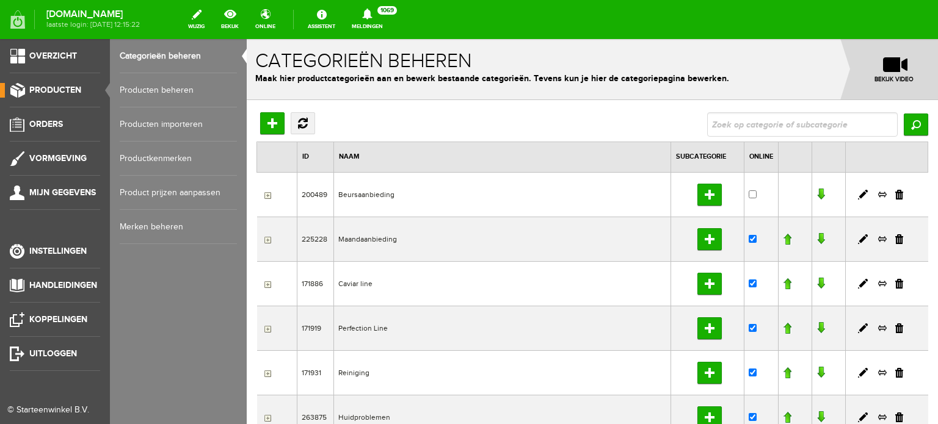  I want to click on input: Zoek op categorie of subcategorie, so click(556, 86).